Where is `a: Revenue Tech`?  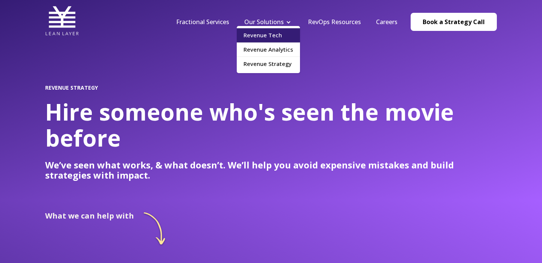
a: Revenue Tech is located at coordinates (268, 35).